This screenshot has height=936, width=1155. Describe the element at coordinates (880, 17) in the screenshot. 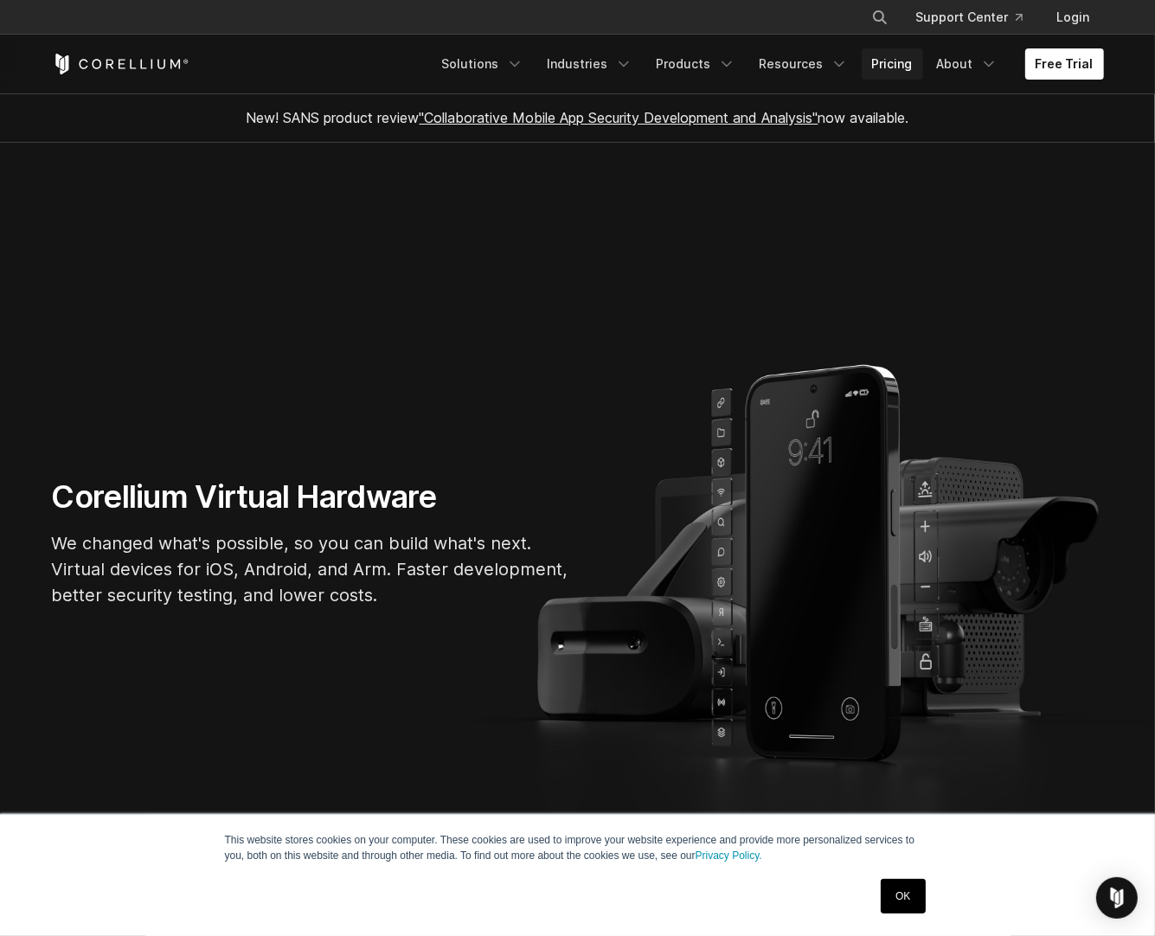

I see `button: Search` at that location.